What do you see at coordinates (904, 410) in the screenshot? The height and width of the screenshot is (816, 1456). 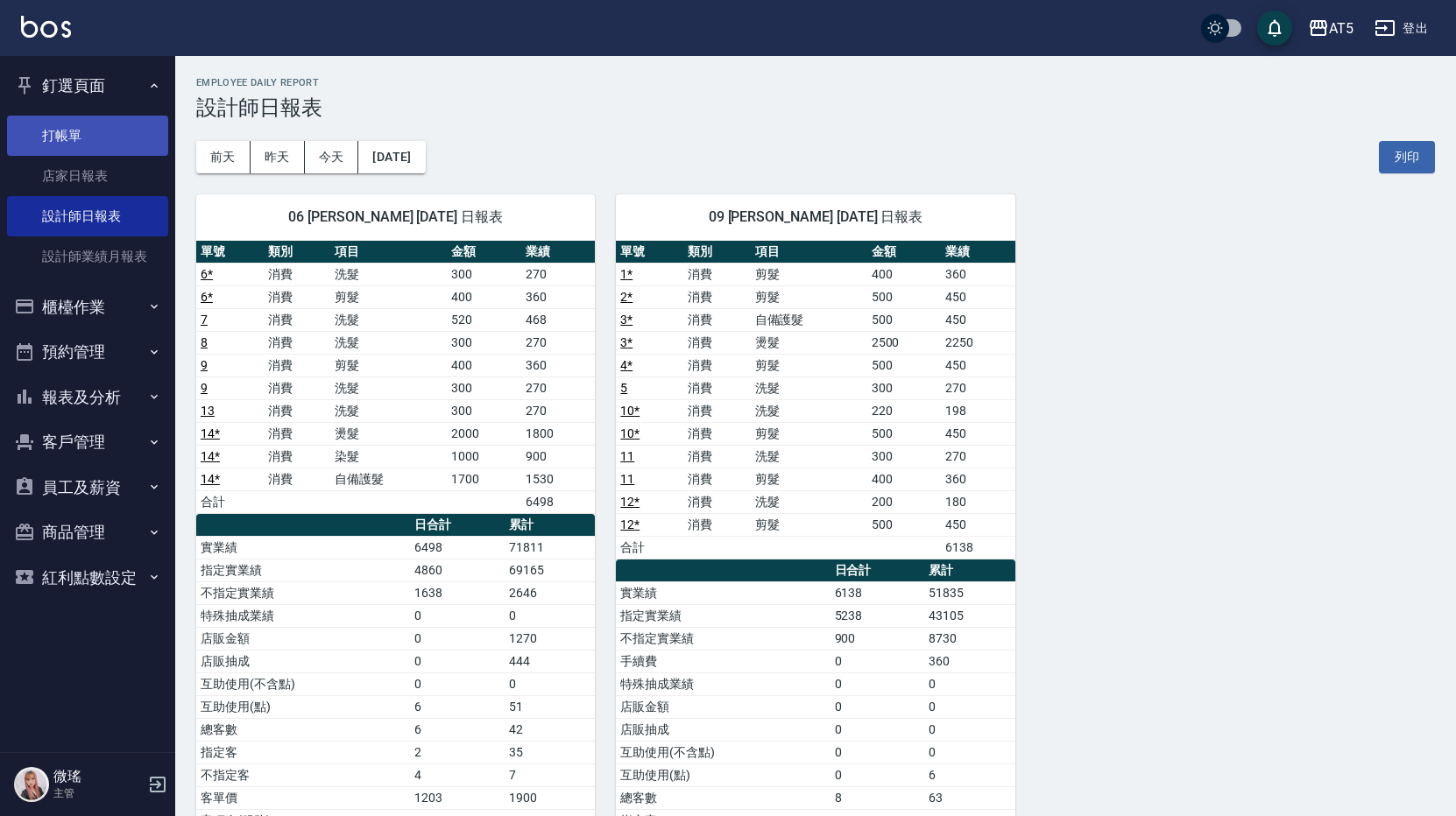 I see `td: 220` at bounding box center [904, 410].